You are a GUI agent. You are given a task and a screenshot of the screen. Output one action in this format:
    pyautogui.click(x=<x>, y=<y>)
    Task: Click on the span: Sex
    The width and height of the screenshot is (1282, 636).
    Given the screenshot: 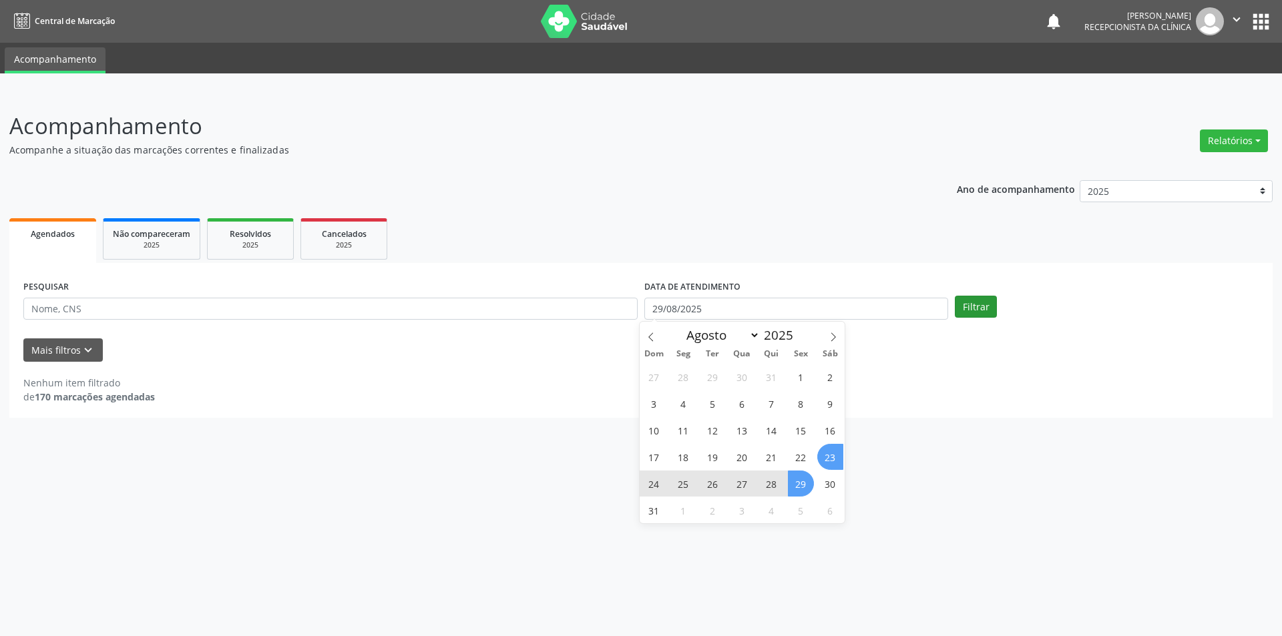 What is the action you would take?
    pyautogui.click(x=800, y=354)
    